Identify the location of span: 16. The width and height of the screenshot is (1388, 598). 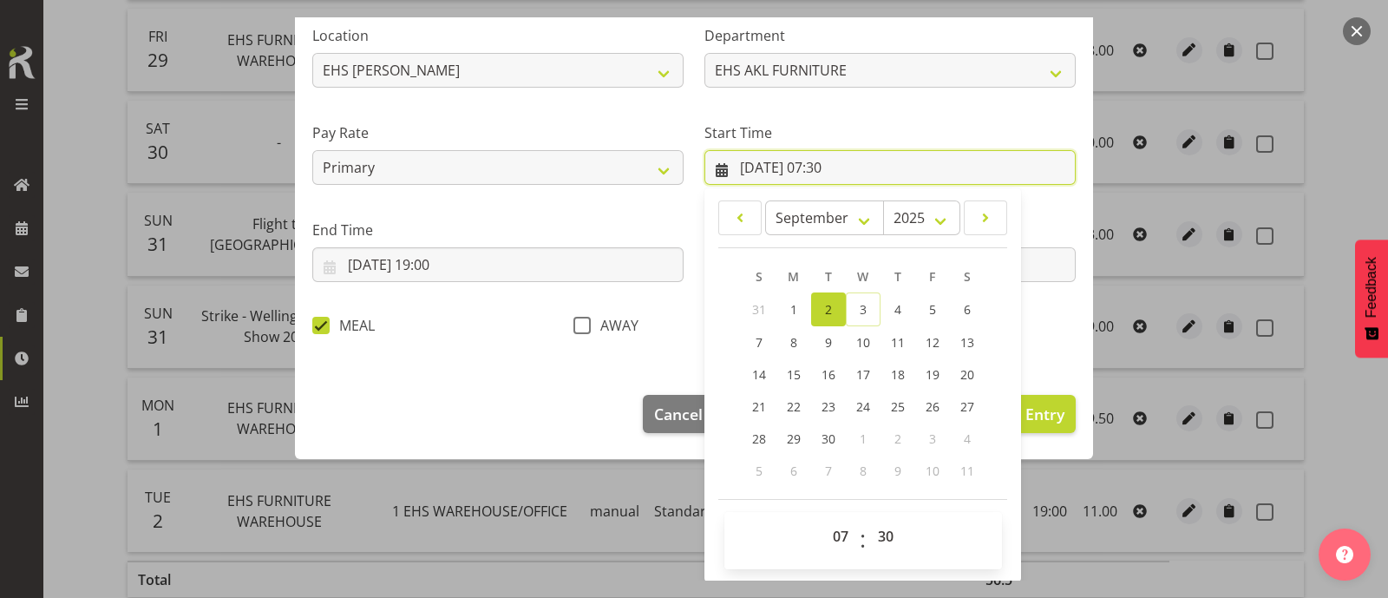
(829, 374).